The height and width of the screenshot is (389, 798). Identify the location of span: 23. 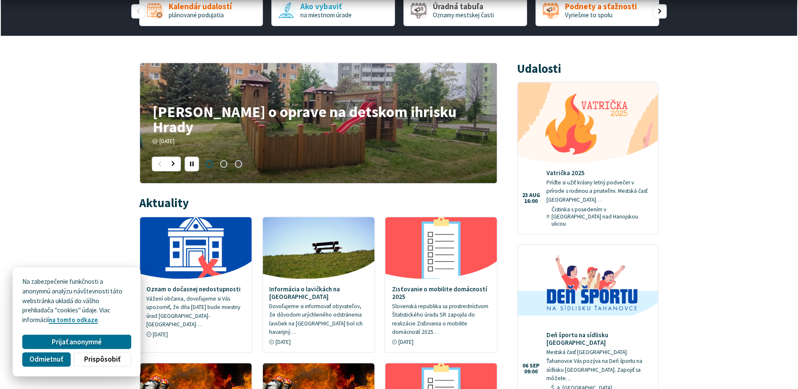
(525, 195).